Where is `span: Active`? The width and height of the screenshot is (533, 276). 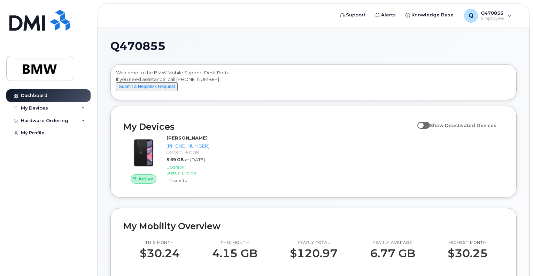
span: Active is located at coordinates (146, 178).